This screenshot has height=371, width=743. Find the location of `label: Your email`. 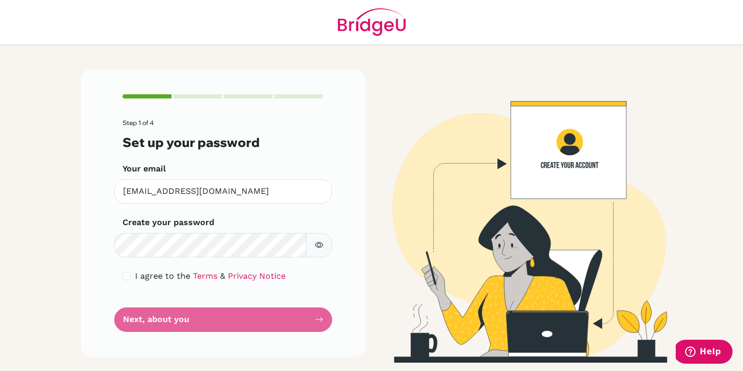

label: Your email is located at coordinates (144, 169).